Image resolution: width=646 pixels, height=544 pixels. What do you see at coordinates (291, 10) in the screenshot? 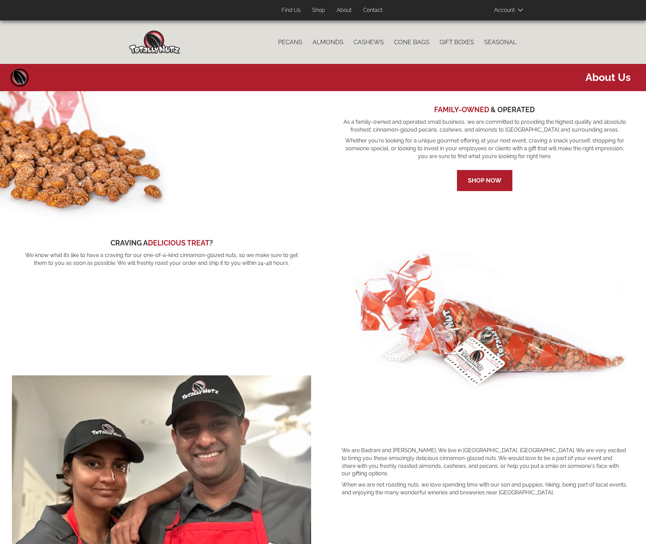
I see `a: Find Us` at bounding box center [291, 10].